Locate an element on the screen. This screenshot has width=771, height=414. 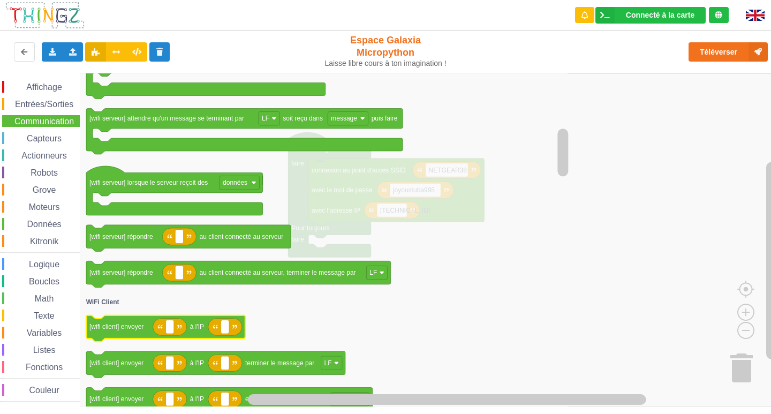
span: Actionneurs is located at coordinates (44, 155).